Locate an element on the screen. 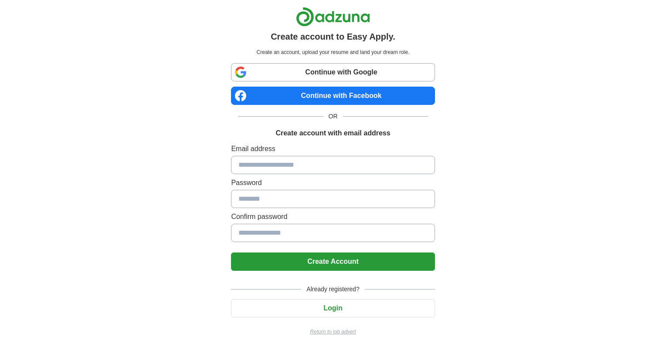 The image size is (666, 350). span: Already registered? is located at coordinates (332, 289).